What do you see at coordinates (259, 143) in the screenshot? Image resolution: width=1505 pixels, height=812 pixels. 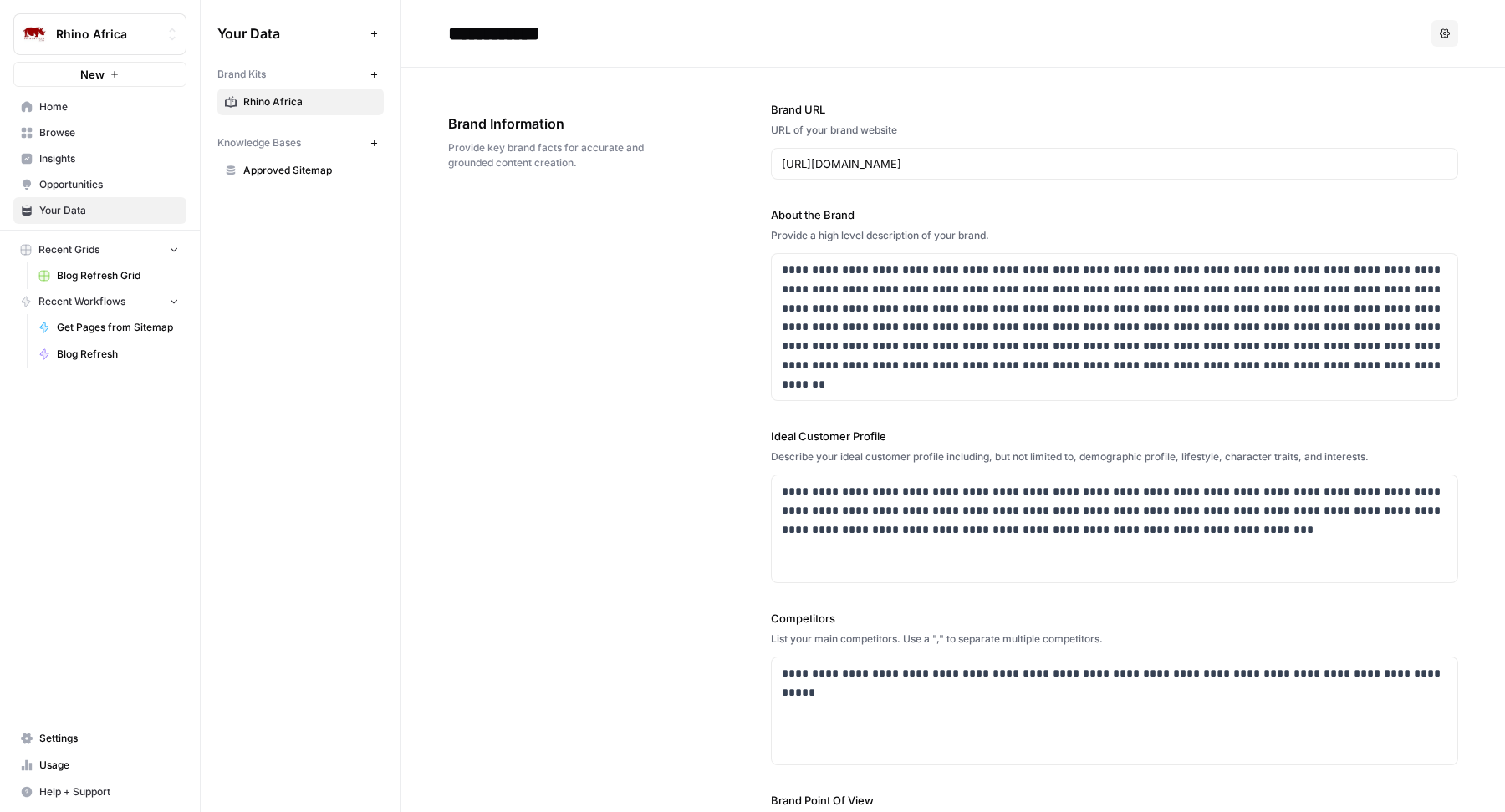 I see `span: Knowledge Bases` at bounding box center [259, 143].